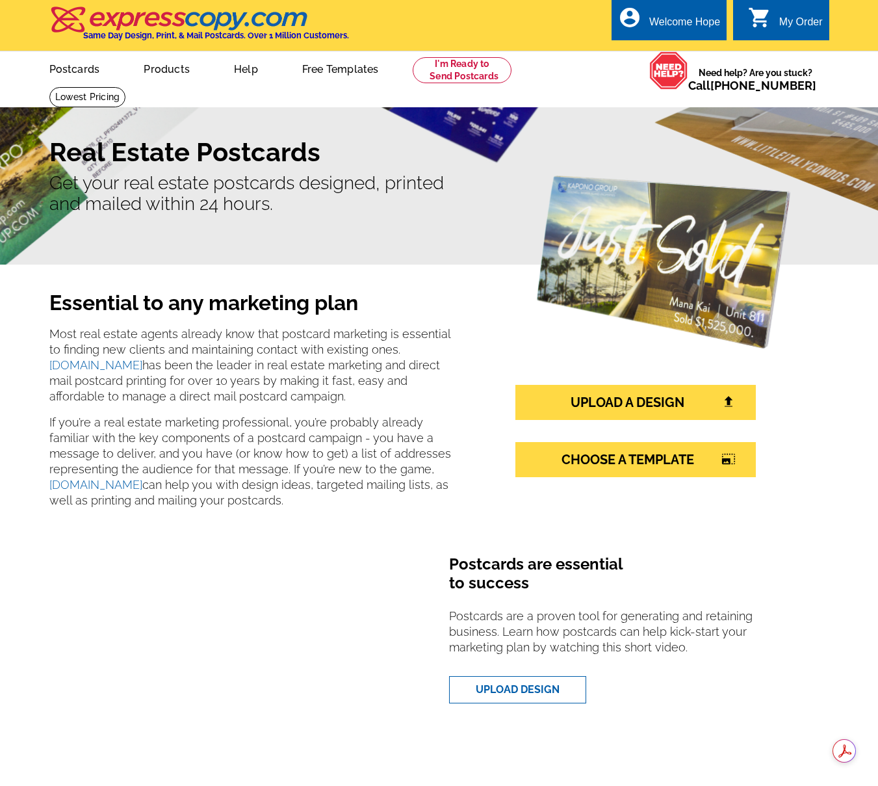 Image resolution: width=878 pixels, height=786 pixels. I want to click on a: Products, so click(166, 68).